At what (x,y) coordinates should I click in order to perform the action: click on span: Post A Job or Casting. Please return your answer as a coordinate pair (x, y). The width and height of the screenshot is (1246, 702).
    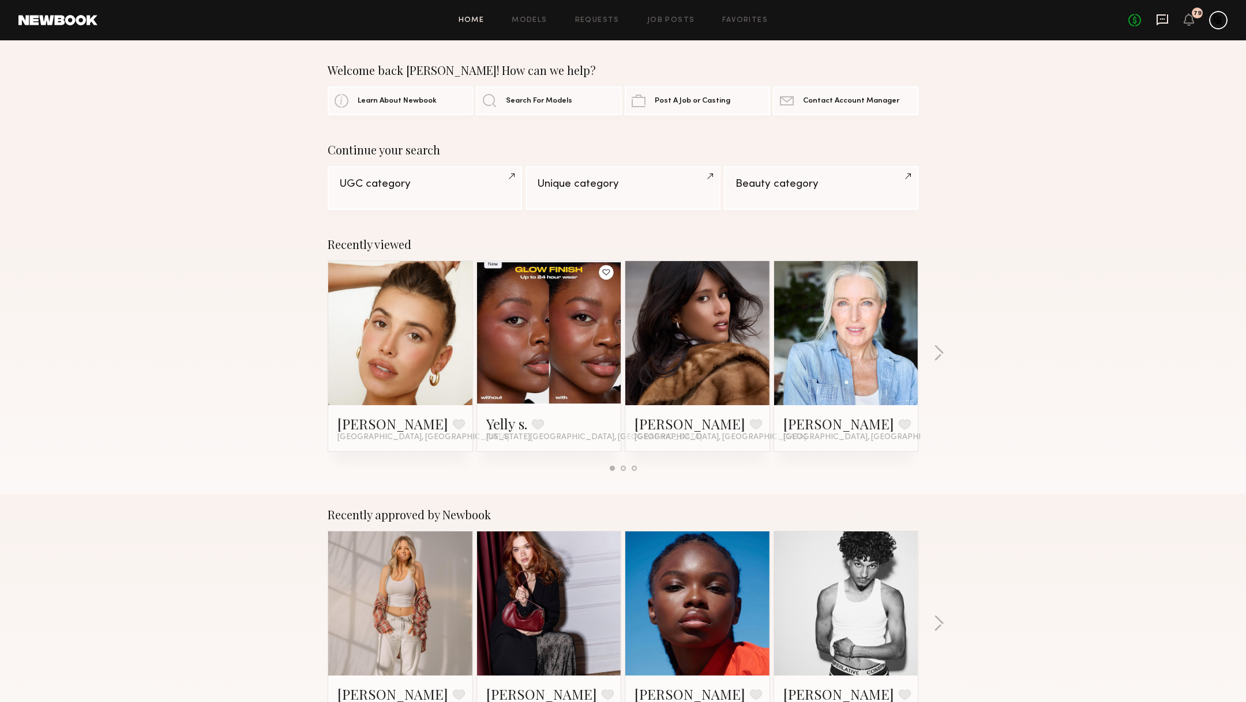
    Looking at the image, I should click on (692, 101).